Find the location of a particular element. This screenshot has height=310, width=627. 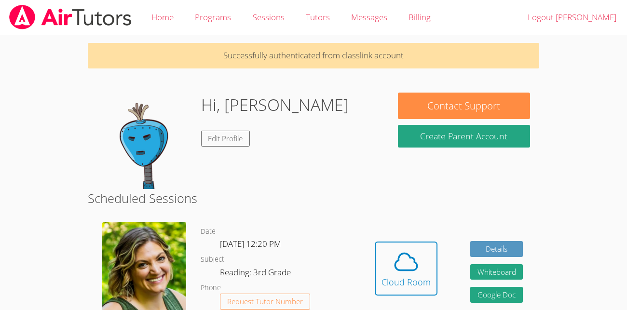

a: Edit Profile is located at coordinates (226, 138).